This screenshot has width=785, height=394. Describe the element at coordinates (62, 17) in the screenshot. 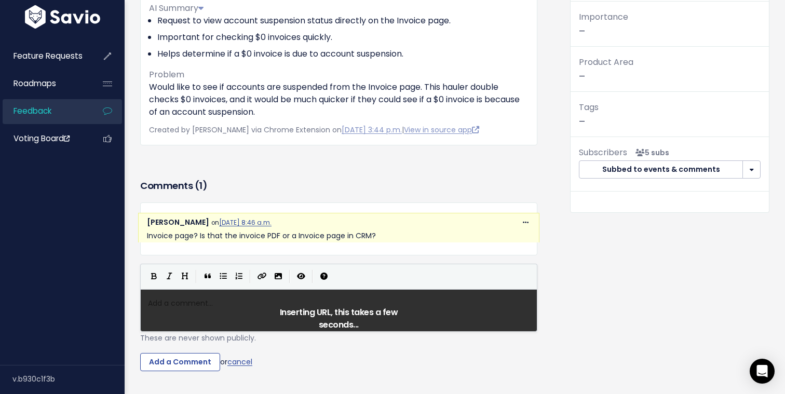

I see `img: logo-white.9d6f32f41409.svg` at that location.